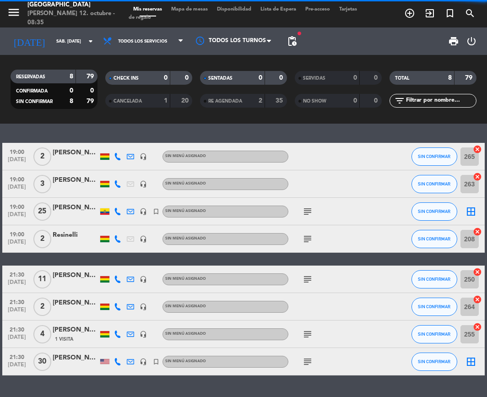  What do you see at coordinates (32, 91) in the screenshot?
I see `span: CONFIRMADA` at bounding box center [32, 91].